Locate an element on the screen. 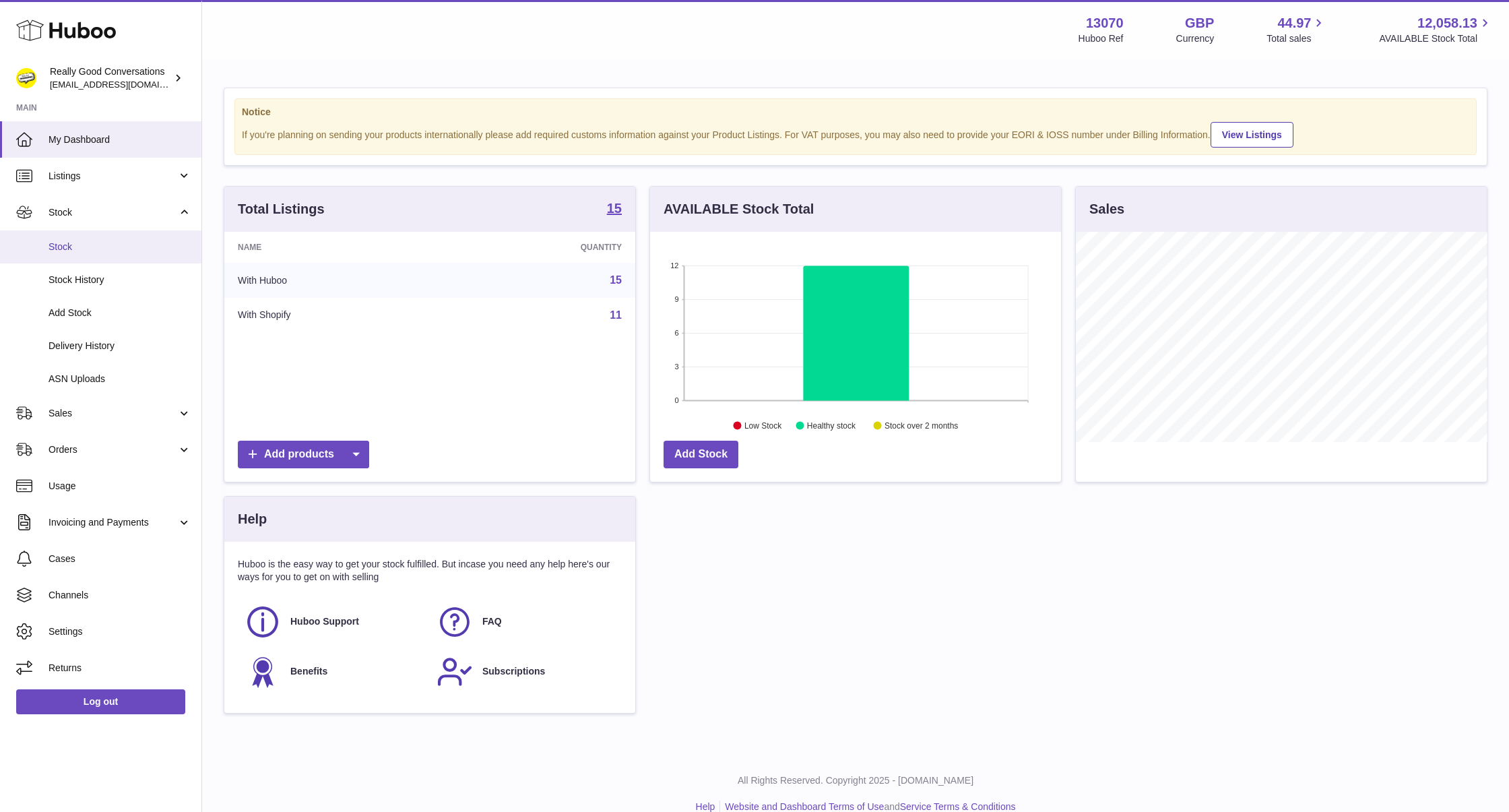 The width and height of the screenshot is (1509, 812). a: View Listings is located at coordinates (1252, 135).